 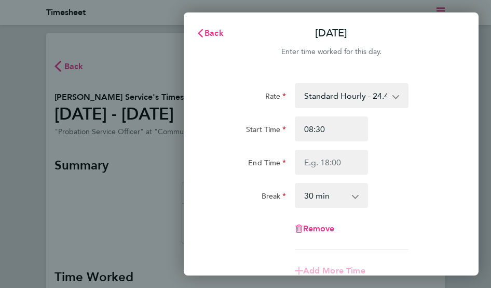 What do you see at coordinates (276, 98) in the screenshot?
I see `label: Rate` at bounding box center [276, 98].